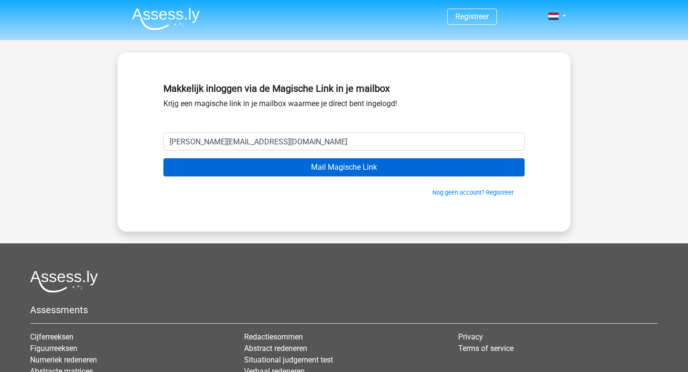 The height and width of the screenshot is (372, 688). What do you see at coordinates (273, 336) in the screenshot?
I see `a: Redactiesommen` at bounding box center [273, 336].